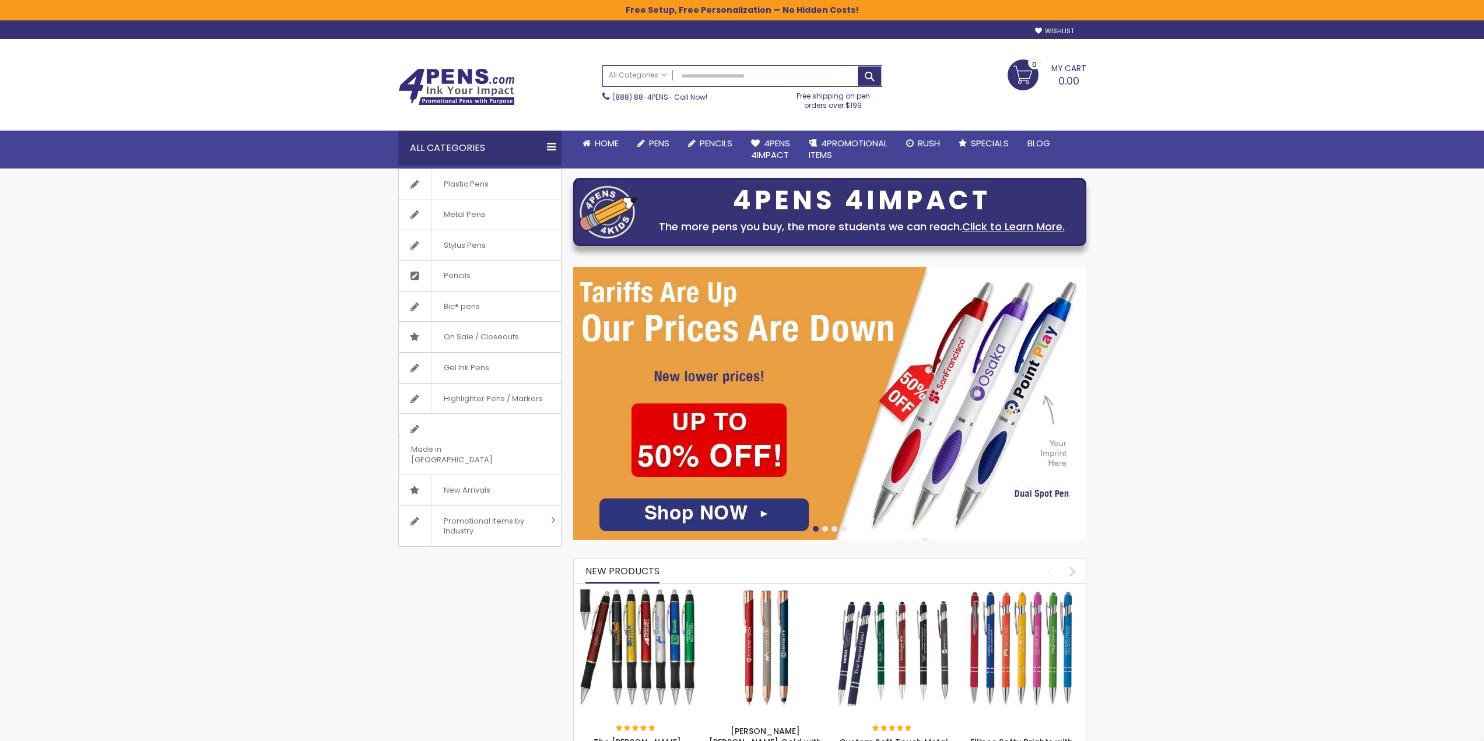 This screenshot has height=741, width=1484. What do you see at coordinates (480, 490) in the screenshot?
I see `a: New Arrivals` at bounding box center [480, 490].